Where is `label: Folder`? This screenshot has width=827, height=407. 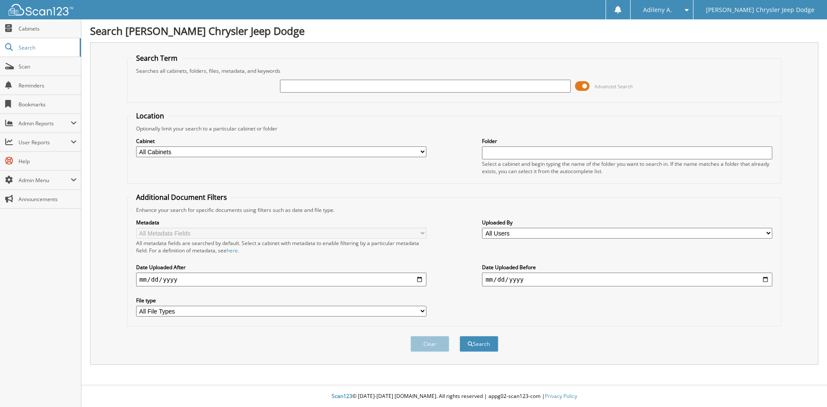 label: Folder is located at coordinates (627, 141).